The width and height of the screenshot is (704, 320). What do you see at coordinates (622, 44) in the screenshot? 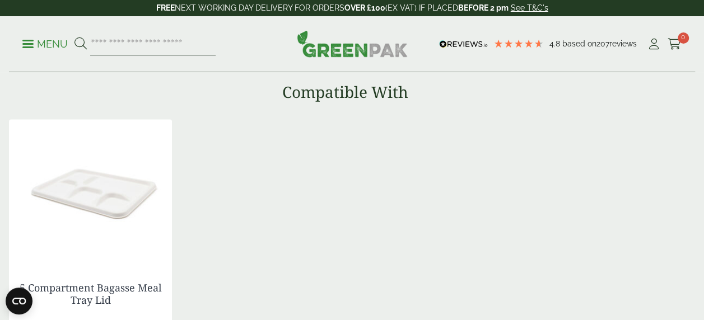
I see `span: reviews` at bounding box center [622, 44].